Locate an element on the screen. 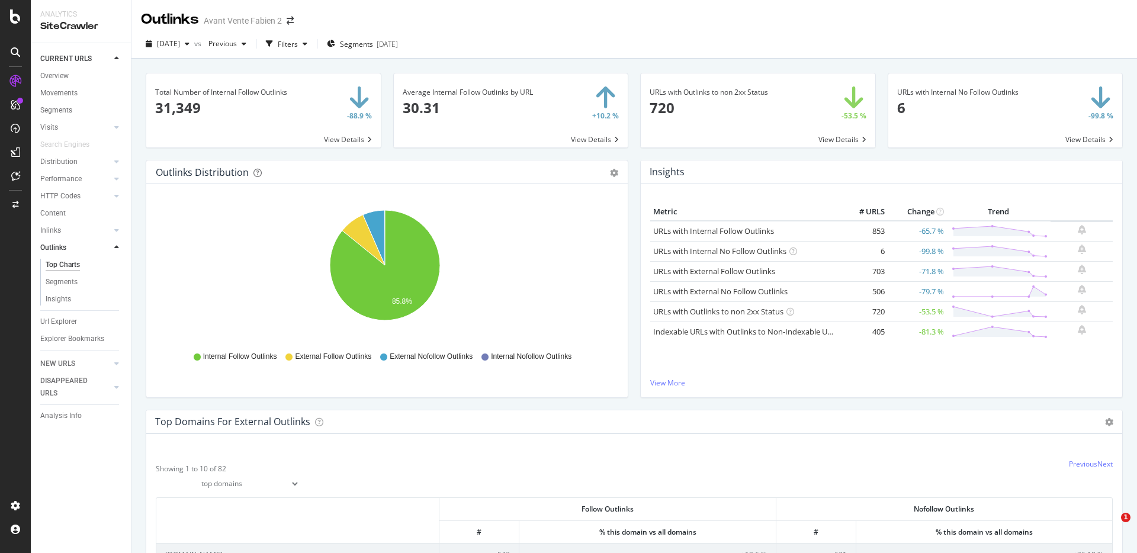  a: Outlinks is located at coordinates (75, 248).